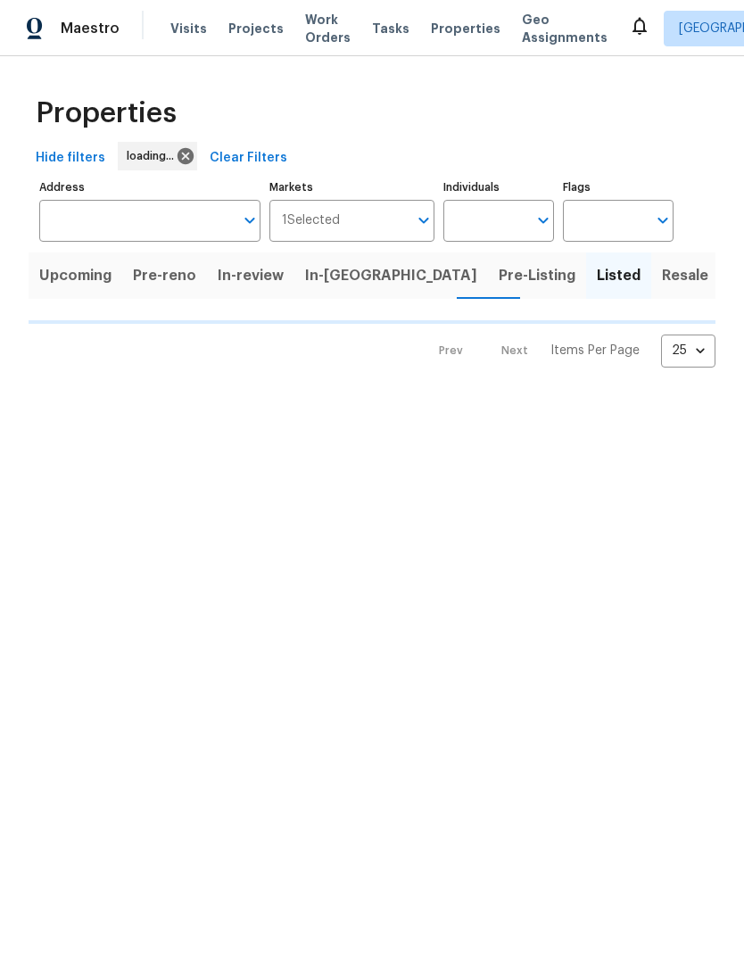  What do you see at coordinates (619, 187) in the screenshot?
I see `label: Flags` at bounding box center [619, 187].